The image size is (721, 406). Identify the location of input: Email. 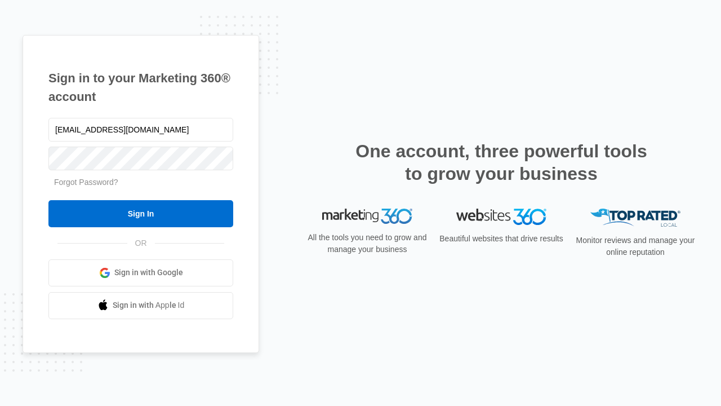
(141, 130).